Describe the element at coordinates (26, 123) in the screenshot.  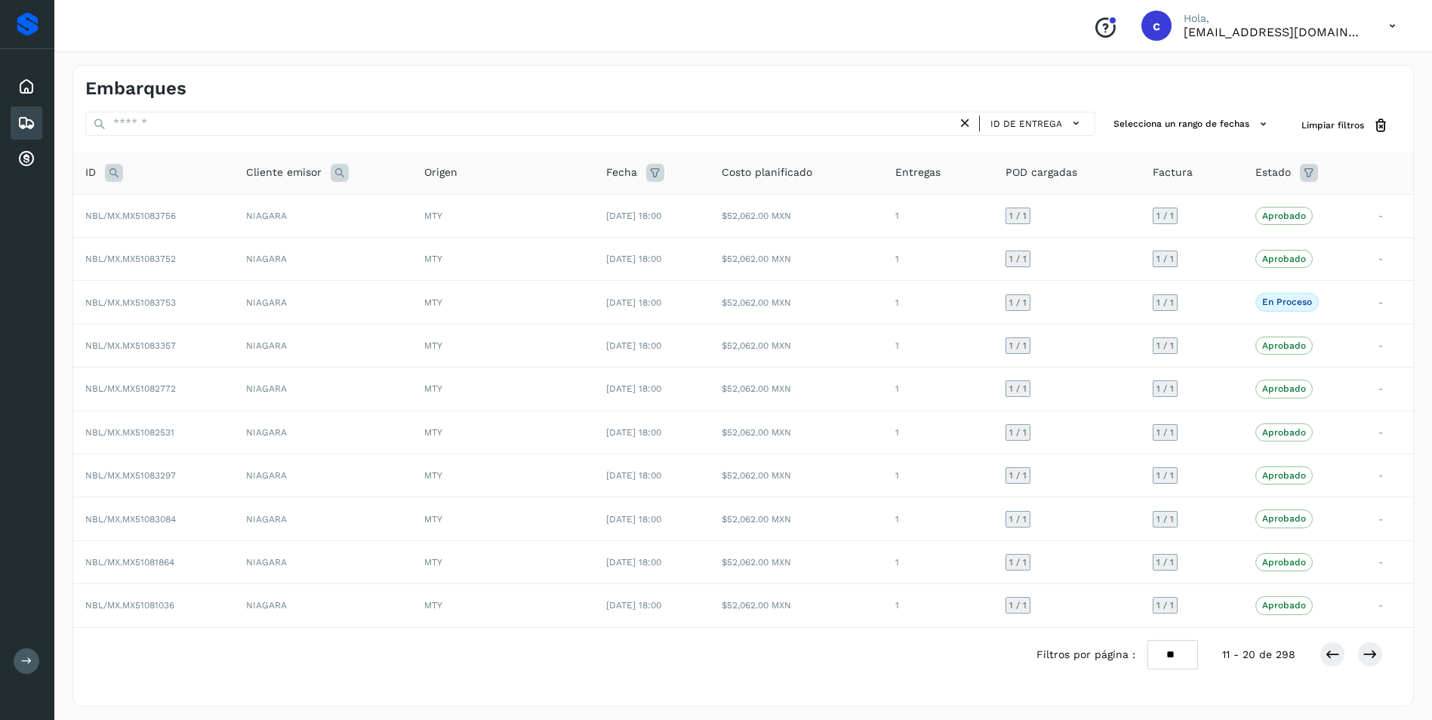
I see `div: Embarques` at that location.